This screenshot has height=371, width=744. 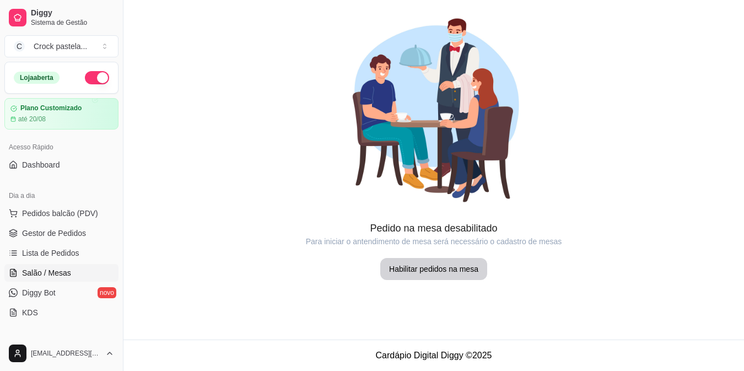 I want to click on a: DiggySistema de Gestão, so click(x=61, y=18).